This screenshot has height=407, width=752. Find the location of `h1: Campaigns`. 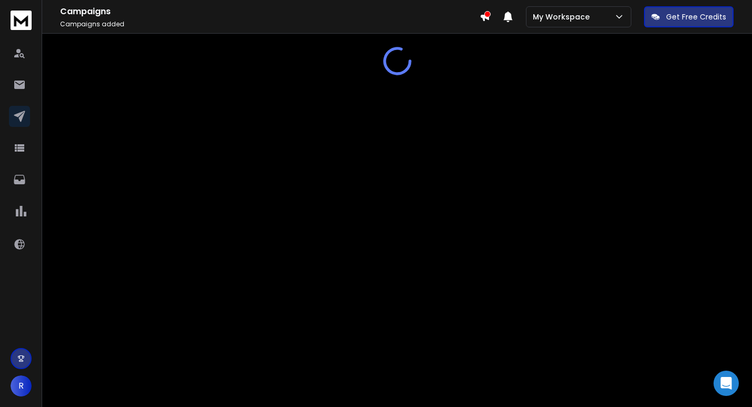

h1: Campaigns is located at coordinates (270, 12).